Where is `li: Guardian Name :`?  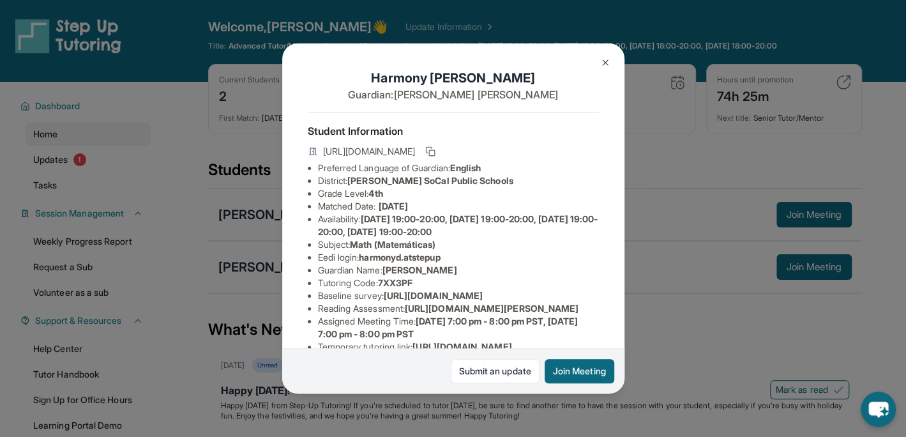
li: Guardian Name : is located at coordinates (458, 270).